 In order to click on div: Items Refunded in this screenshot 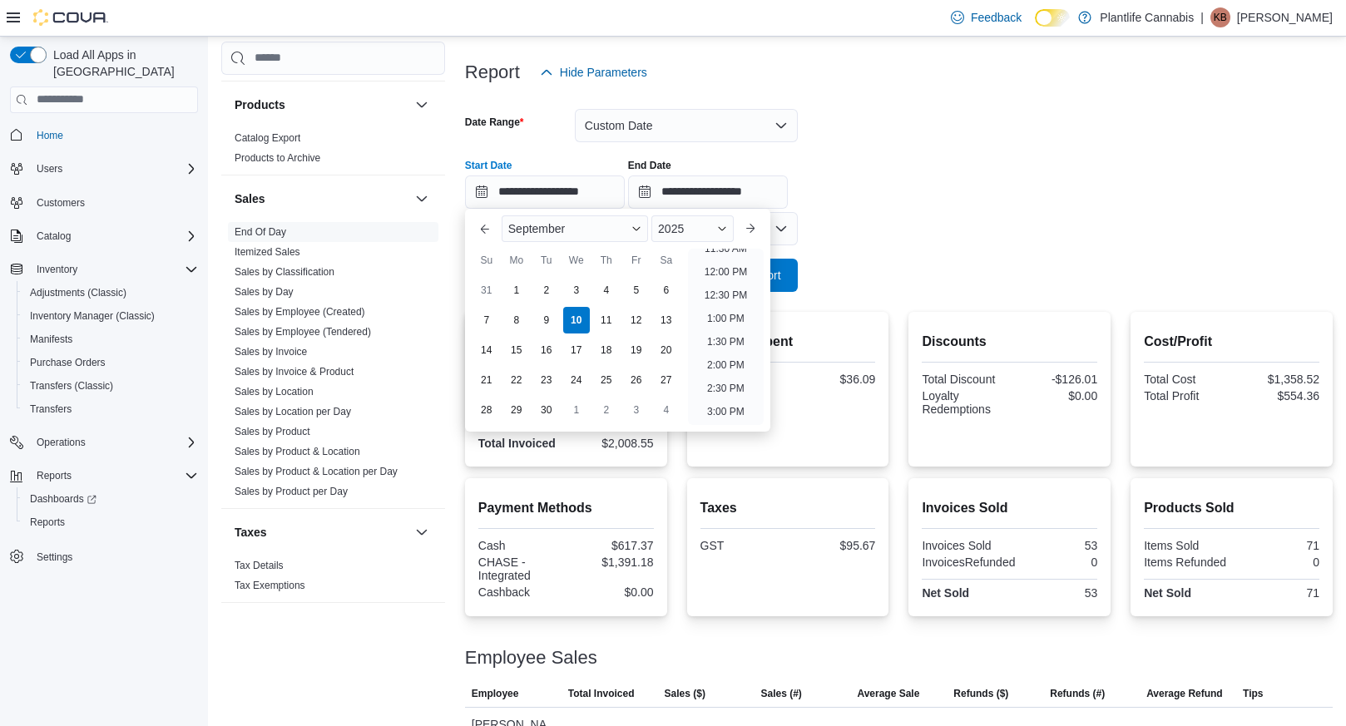, I will do `click(1185, 562)`.